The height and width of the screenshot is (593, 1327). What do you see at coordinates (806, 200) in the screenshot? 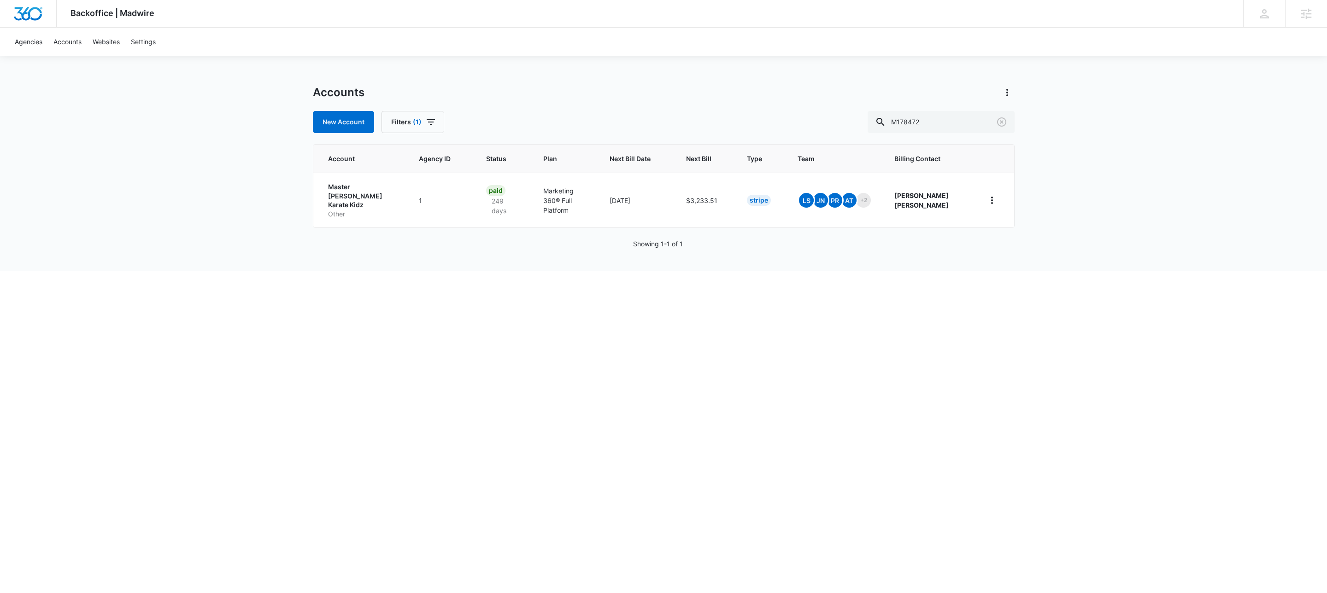
I see `span: LS` at bounding box center [806, 200].